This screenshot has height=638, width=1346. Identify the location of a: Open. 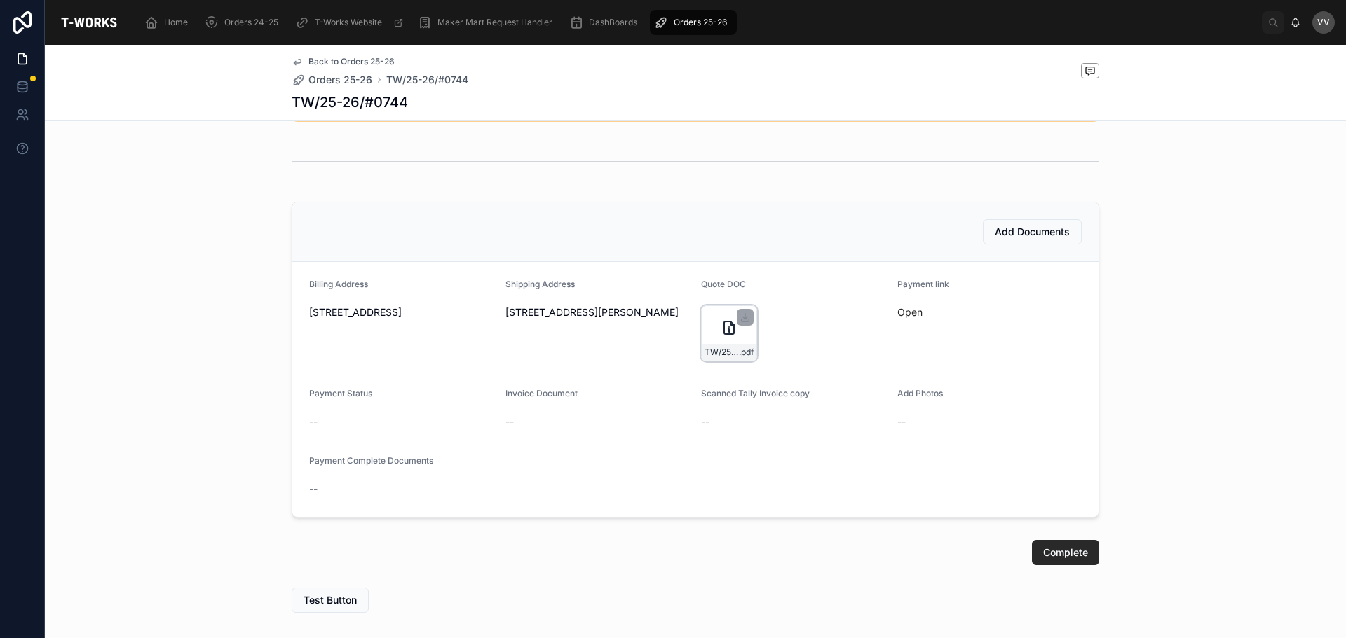
(910, 312).